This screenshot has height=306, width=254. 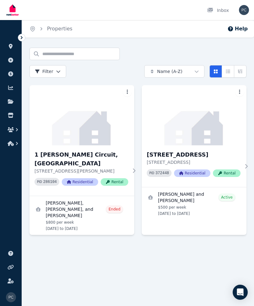 I want to click on button: Expanded list view, so click(x=240, y=71).